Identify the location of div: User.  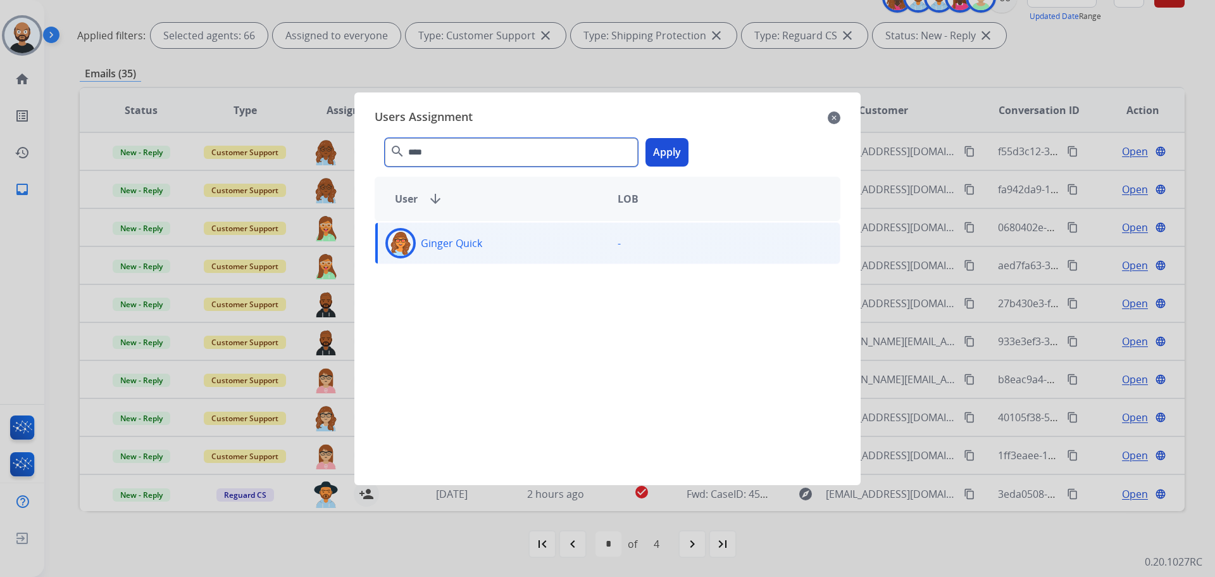
(496, 199).